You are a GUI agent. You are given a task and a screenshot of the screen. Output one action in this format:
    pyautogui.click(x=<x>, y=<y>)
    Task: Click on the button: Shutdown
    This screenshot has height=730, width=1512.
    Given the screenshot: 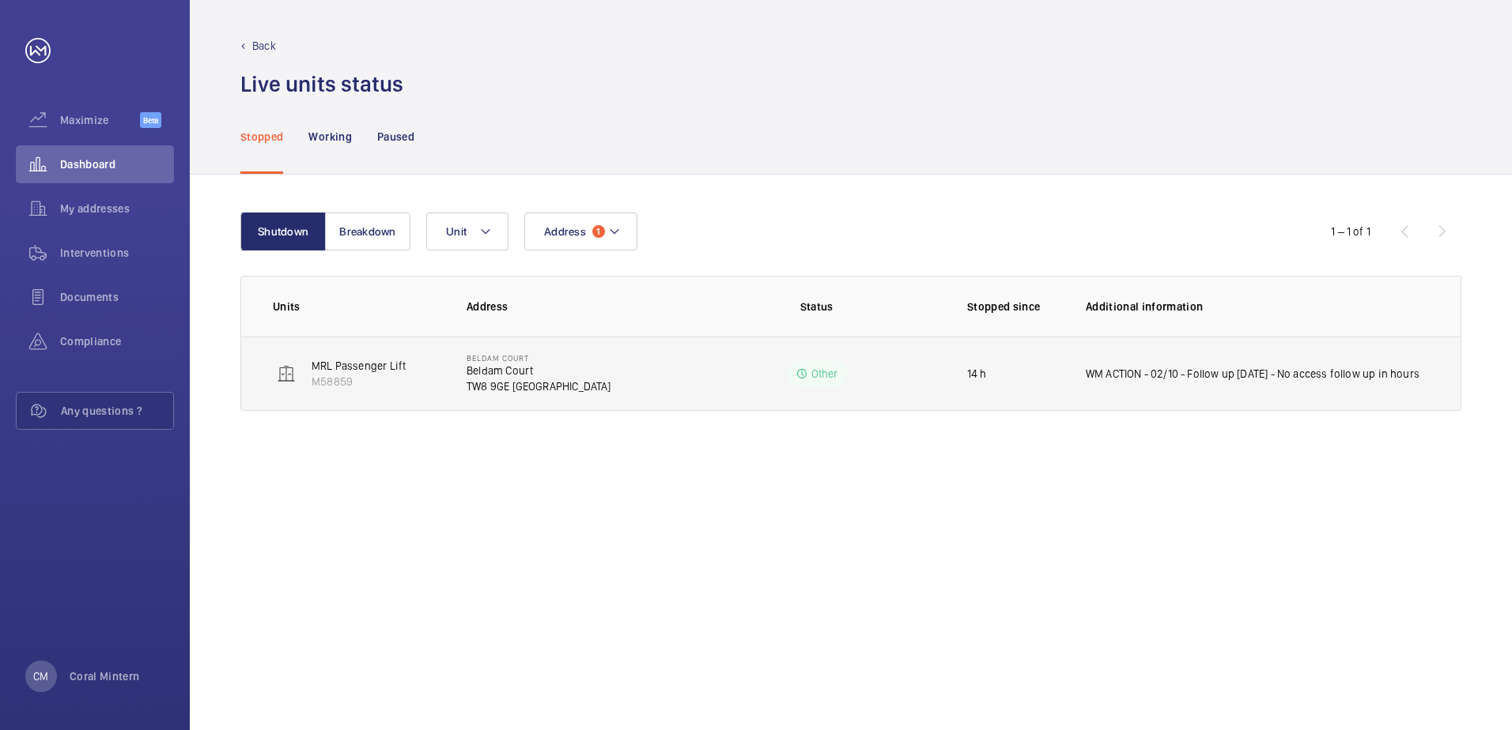 What is the action you would take?
    pyautogui.click(x=283, y=232)
    